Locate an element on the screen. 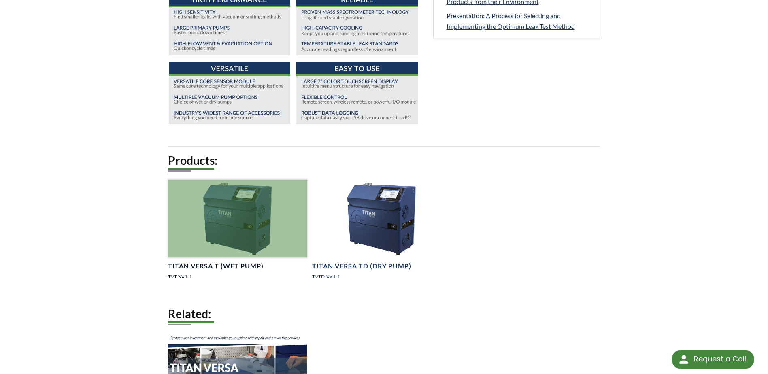 The width and height of the screenshot is (768, 374). h4: TITAN VERSA TD (Dry Pump) is located at coordinates (361, 266).